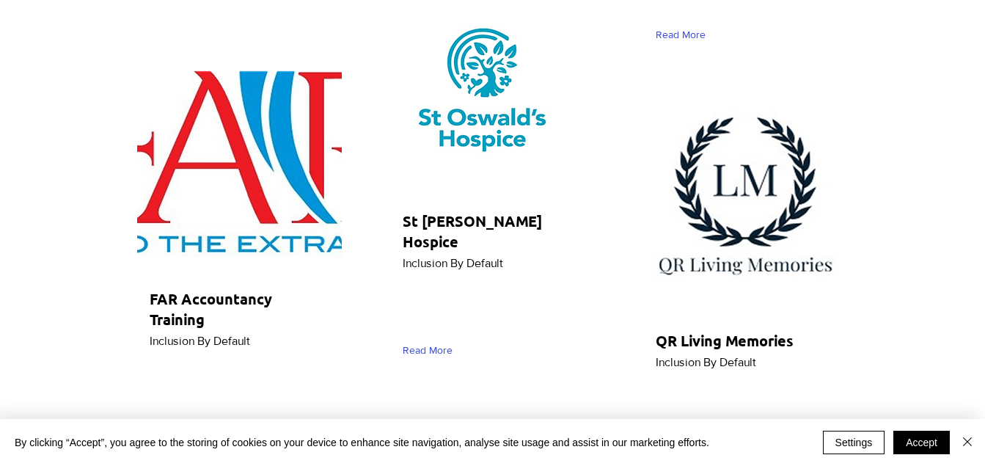  Describe the element at coordinates (211, 309) in the screenshot. I see `span: FAR Accountancy Training` at that location.